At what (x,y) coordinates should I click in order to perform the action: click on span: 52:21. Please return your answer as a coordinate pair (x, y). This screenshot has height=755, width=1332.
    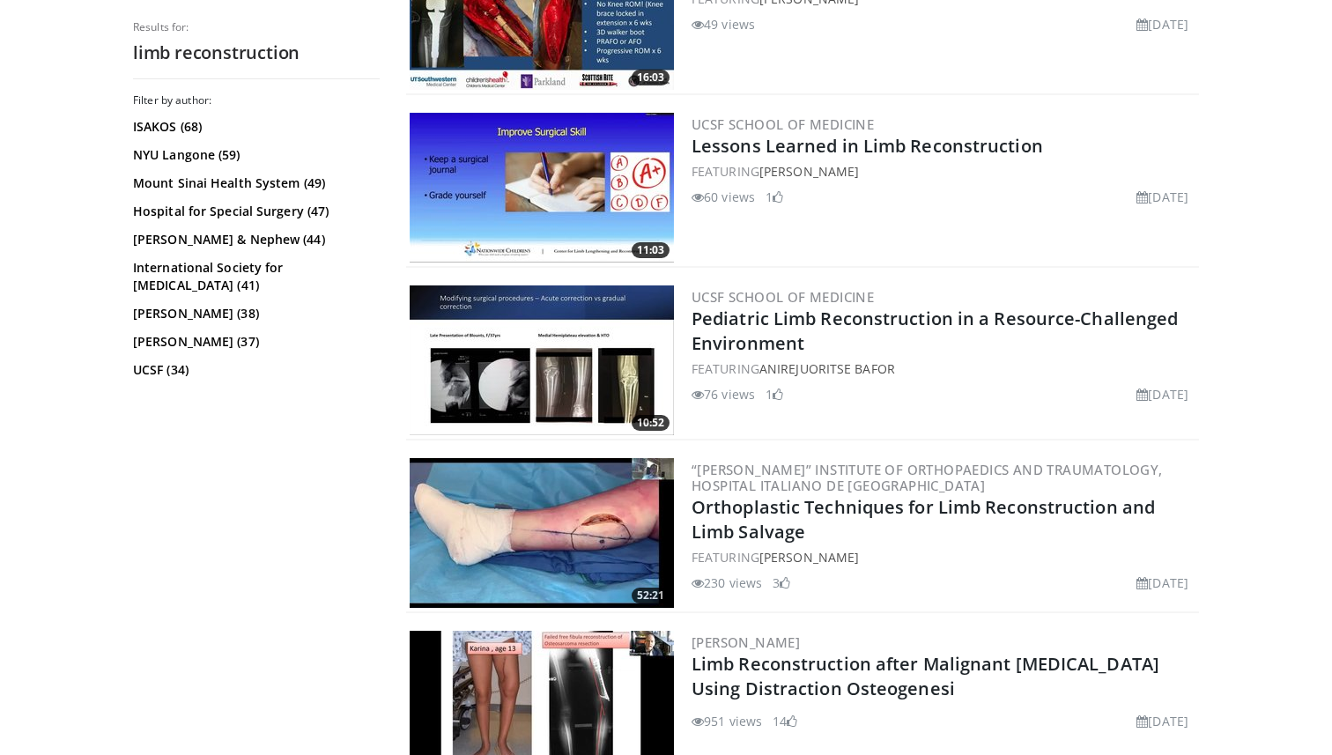
    Looking at the image, I should click on (650, 596).